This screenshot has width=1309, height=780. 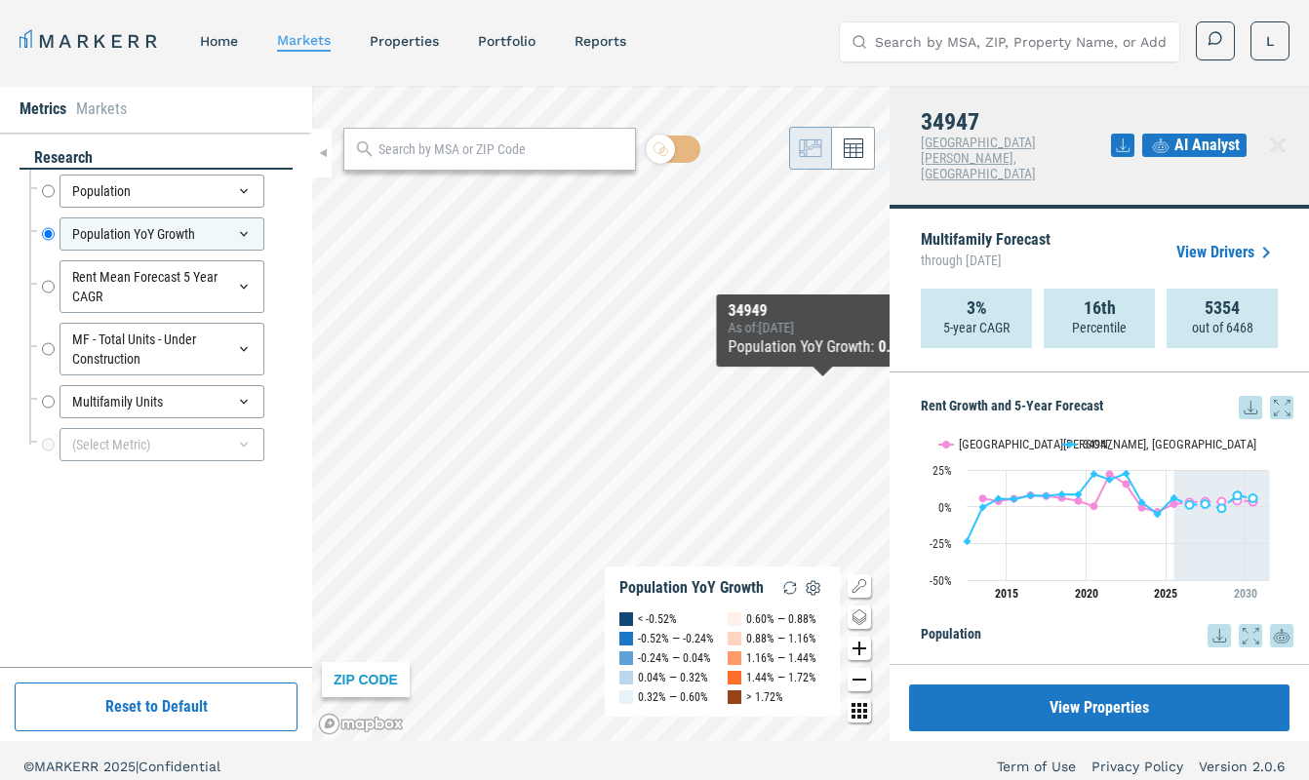 I want to click on button: Change style map button, so click(x=859, y=618).